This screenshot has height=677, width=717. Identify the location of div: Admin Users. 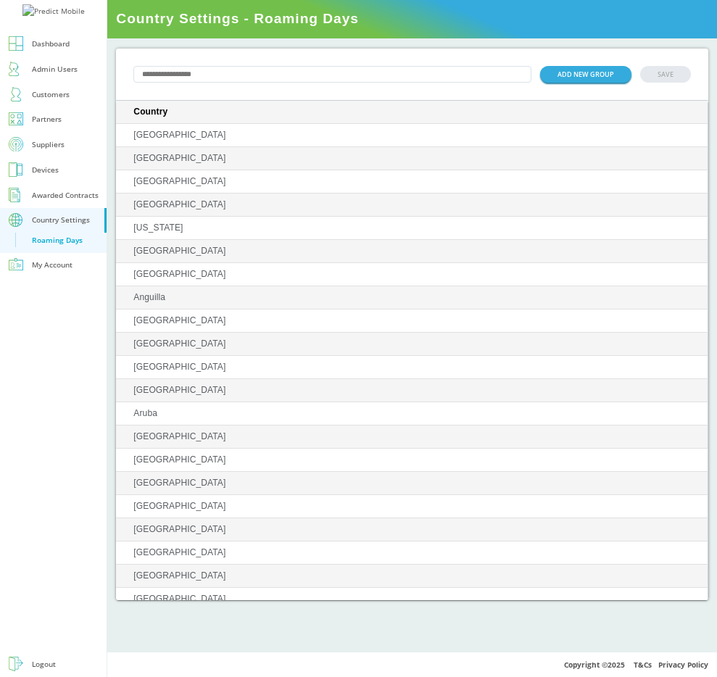
(54, 69).